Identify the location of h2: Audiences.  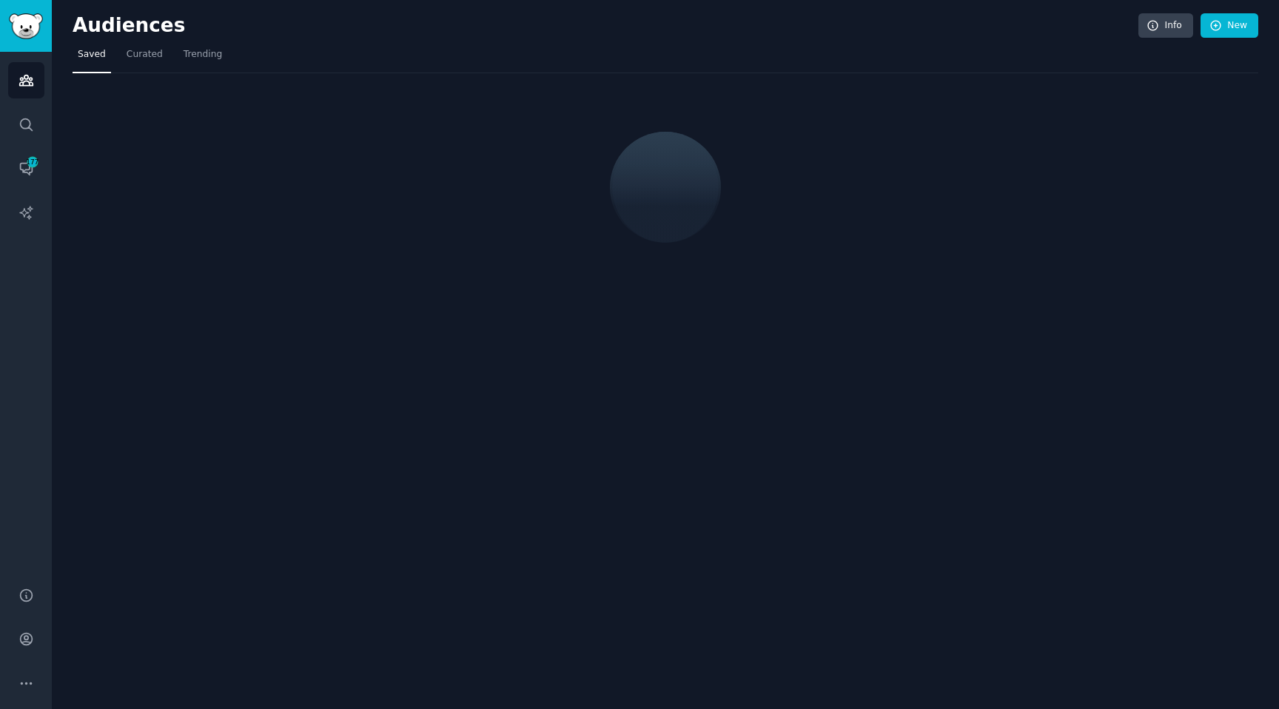
(606, 26).